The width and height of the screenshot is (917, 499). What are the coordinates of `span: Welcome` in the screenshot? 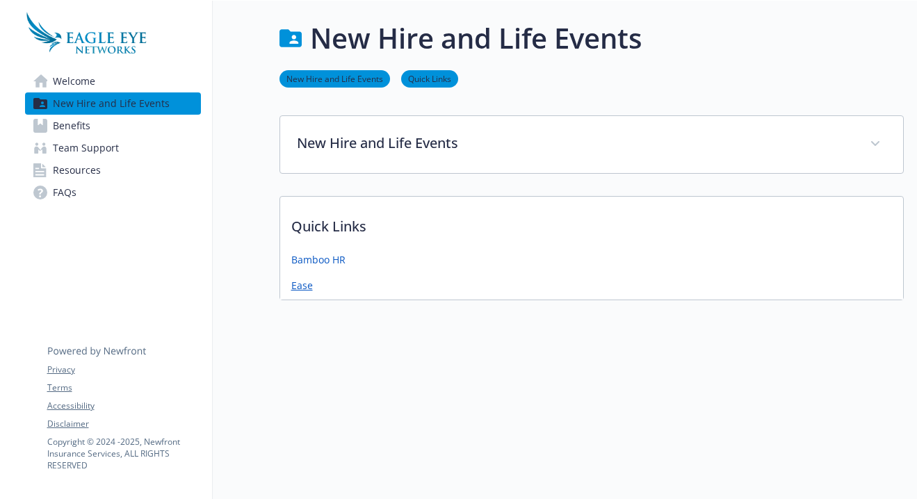 It's located at (74, 81).